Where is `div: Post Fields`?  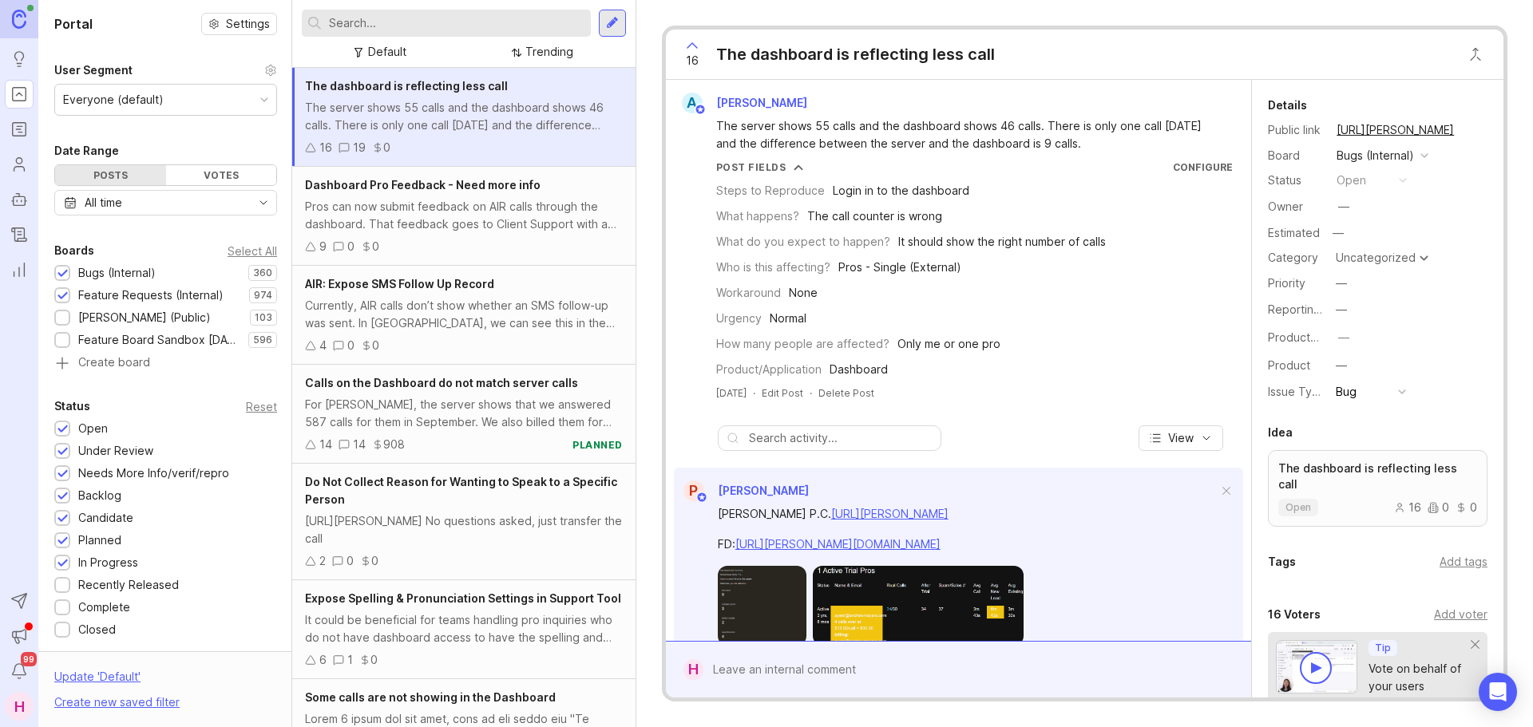
div: Post Fields is located at coordinates (751, 167).